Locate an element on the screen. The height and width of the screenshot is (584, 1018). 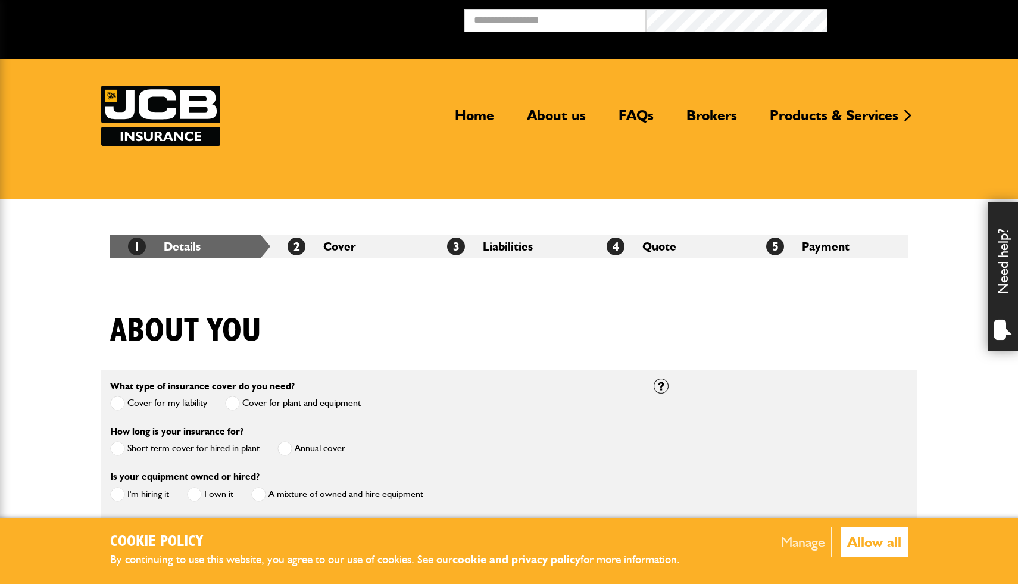
button: Allow all is located at coordinates (874, 542).